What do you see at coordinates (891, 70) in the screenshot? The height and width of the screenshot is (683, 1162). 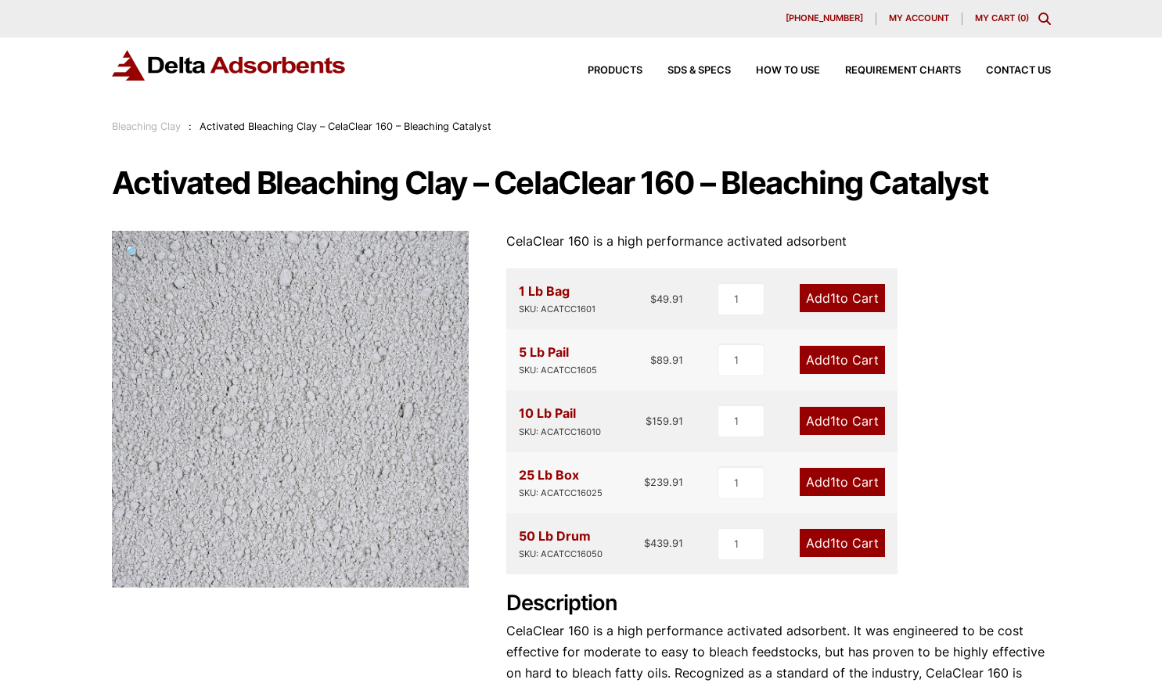 I see `a: Requirement Charts` at bounding box center [891, 70].